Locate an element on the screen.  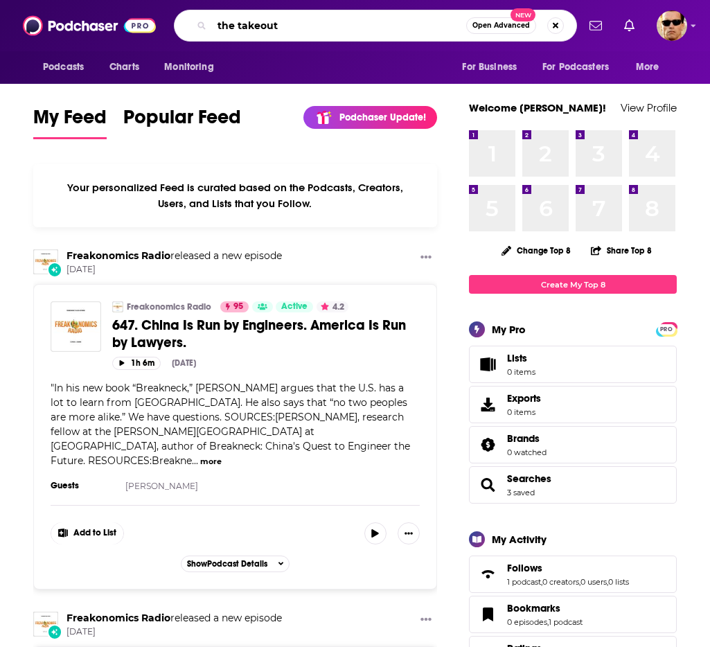
span: 95 is located at coordinates (238, 307).